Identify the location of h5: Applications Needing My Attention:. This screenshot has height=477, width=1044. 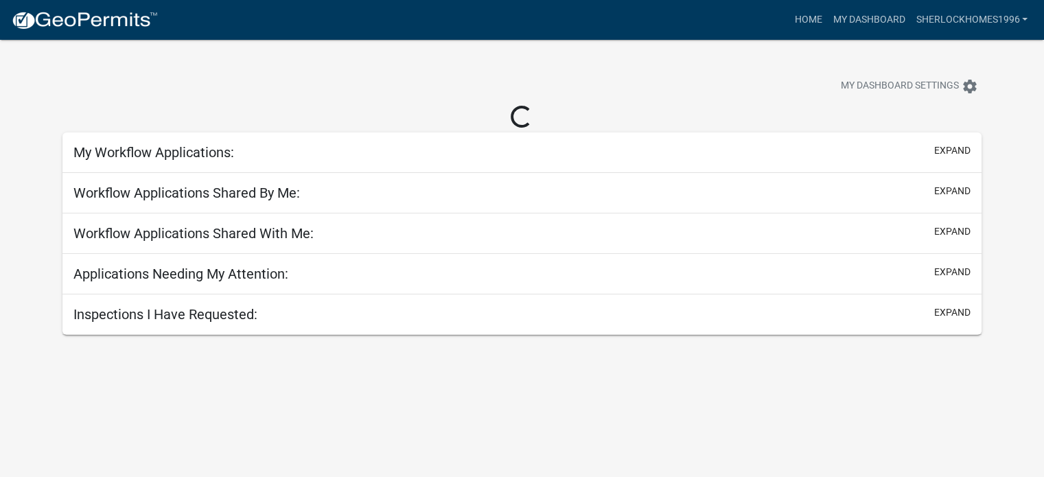
(180, 274).